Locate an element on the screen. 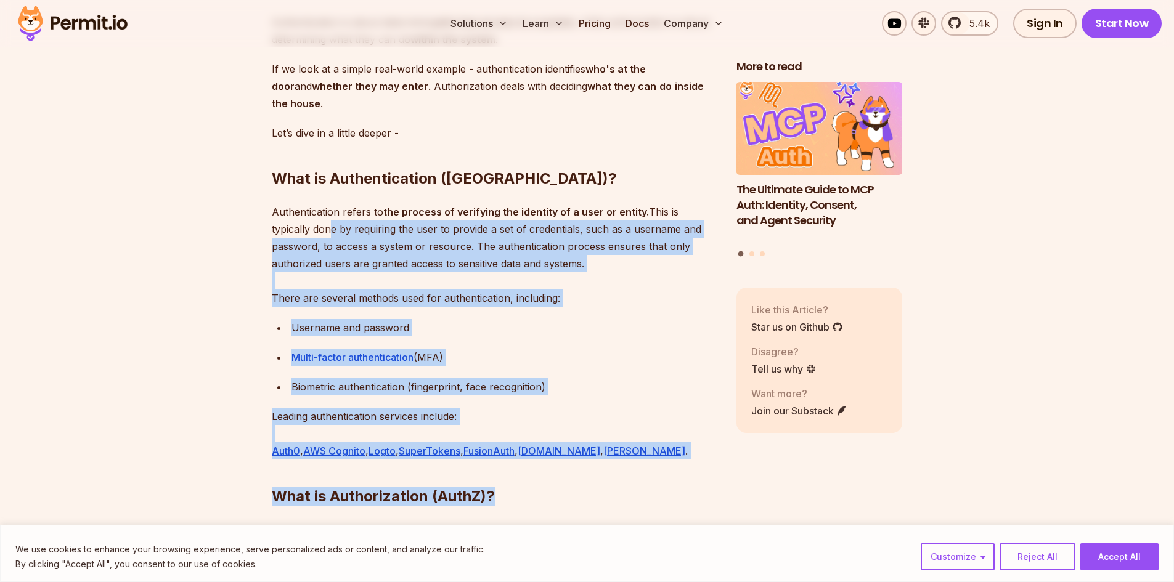 The height and width of the screenshot is (582, 1174). u: SuperTokens is located at coordinates (429, 451).